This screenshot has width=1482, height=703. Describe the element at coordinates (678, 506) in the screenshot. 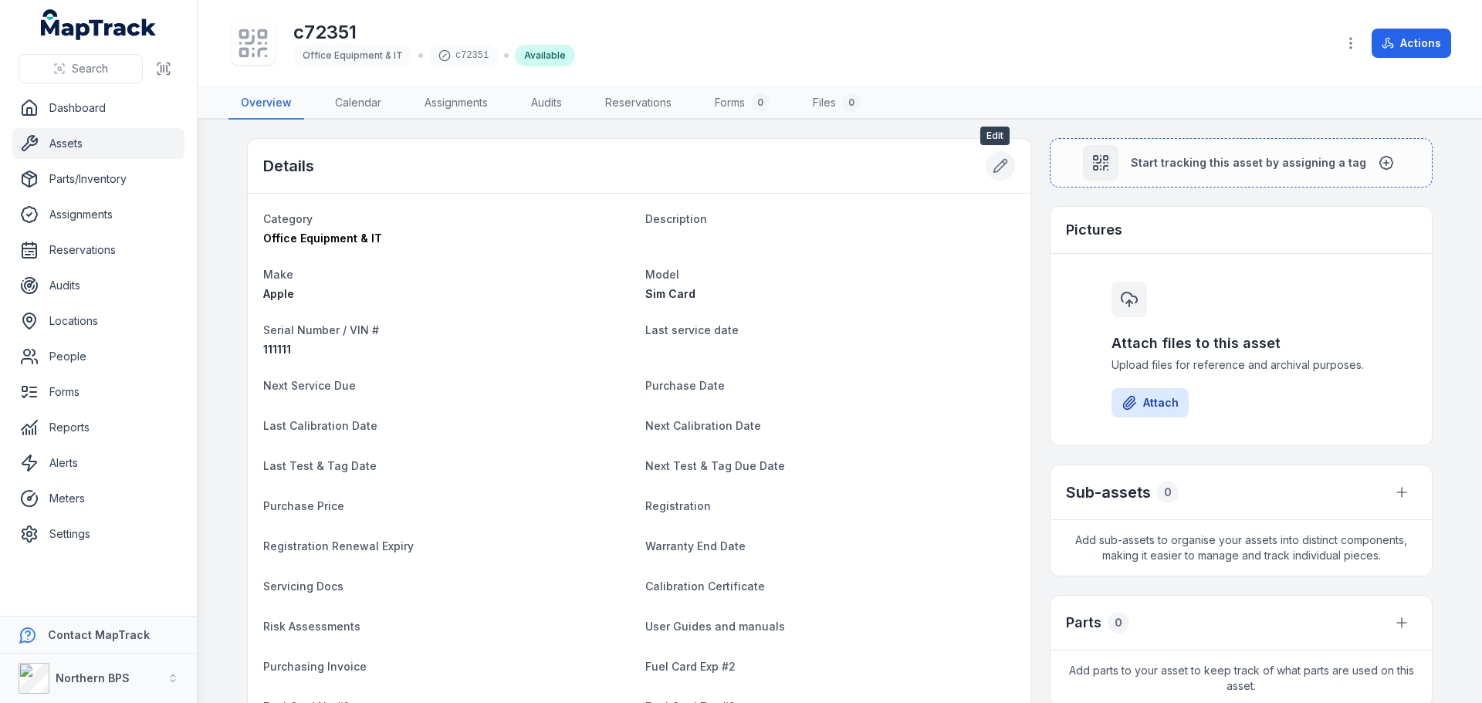

I see `span: Registration` at that location.